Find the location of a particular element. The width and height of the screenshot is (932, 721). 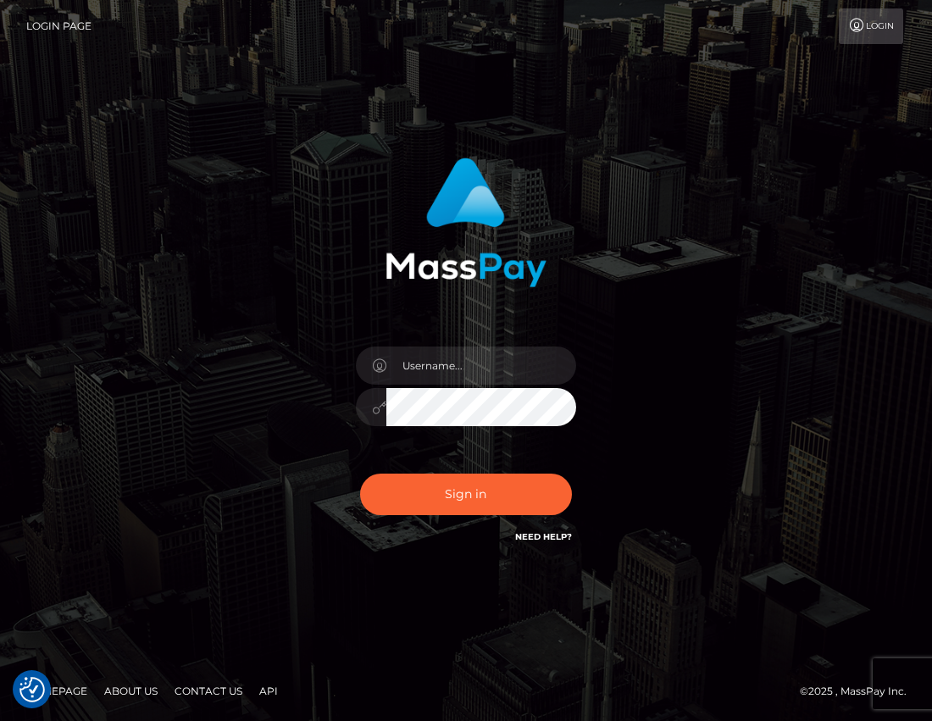

a: Homepage is located at coordinates (56, 691).